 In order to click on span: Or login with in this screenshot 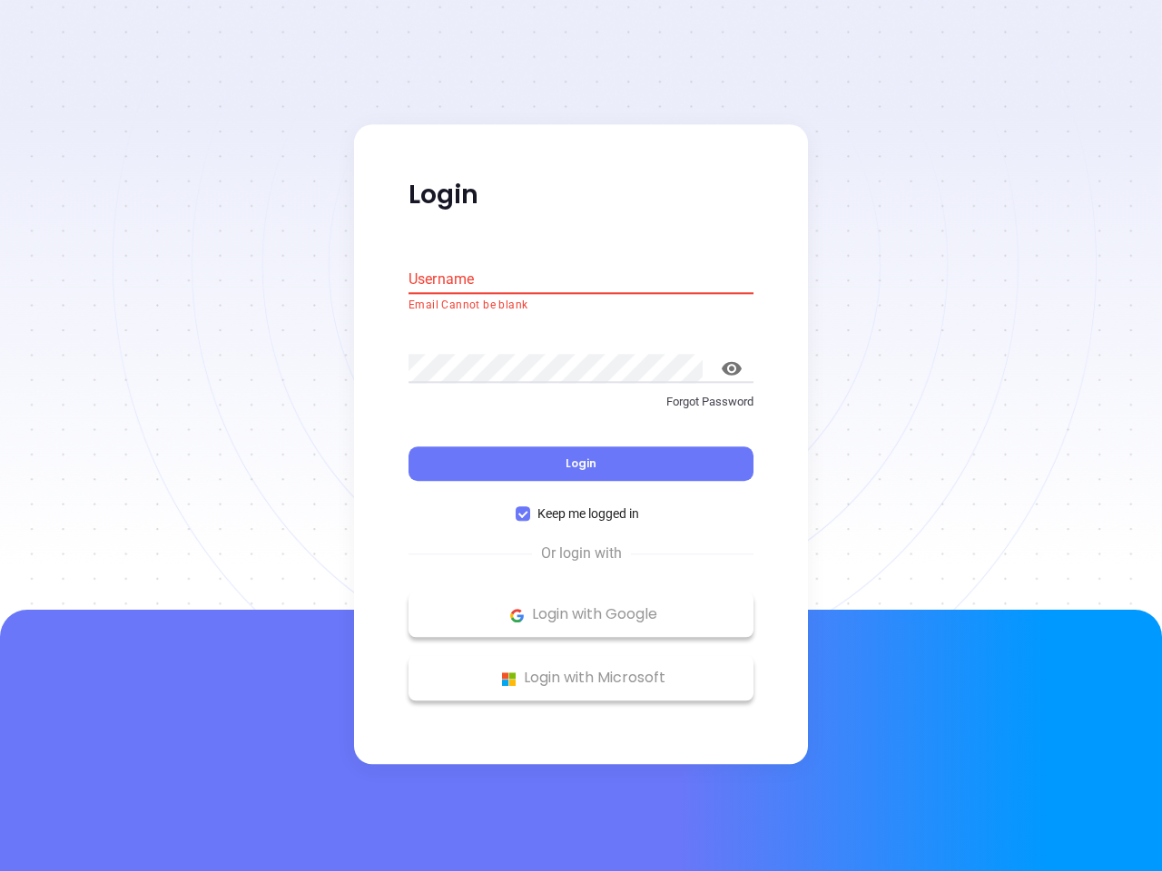, I will do `click(581, 555)`.